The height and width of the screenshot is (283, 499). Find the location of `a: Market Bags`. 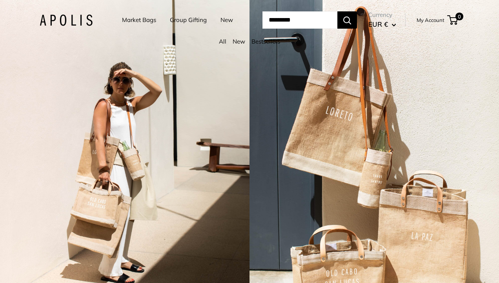

a: Market Bags is located at coordinates (139, 20).